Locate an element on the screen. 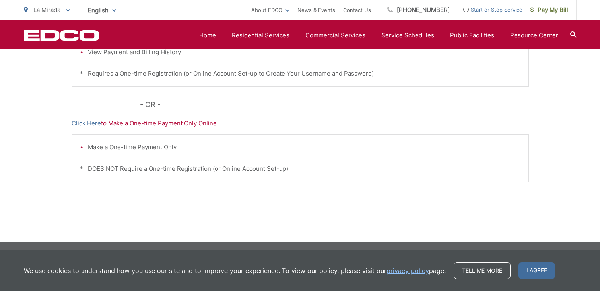  a: privacy policy is located at coordinates (408, 271).